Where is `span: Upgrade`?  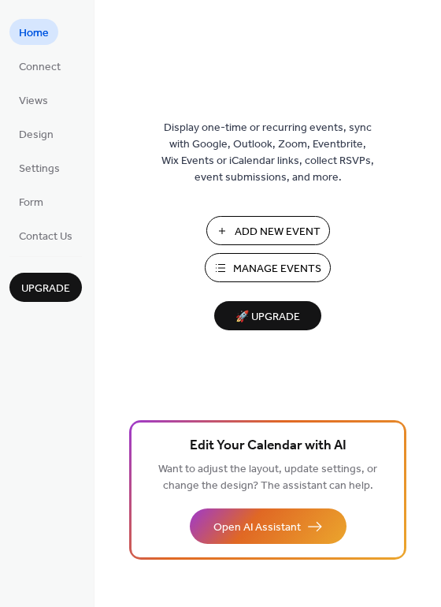
span: Upgrade is located at coordinates (46, 289).